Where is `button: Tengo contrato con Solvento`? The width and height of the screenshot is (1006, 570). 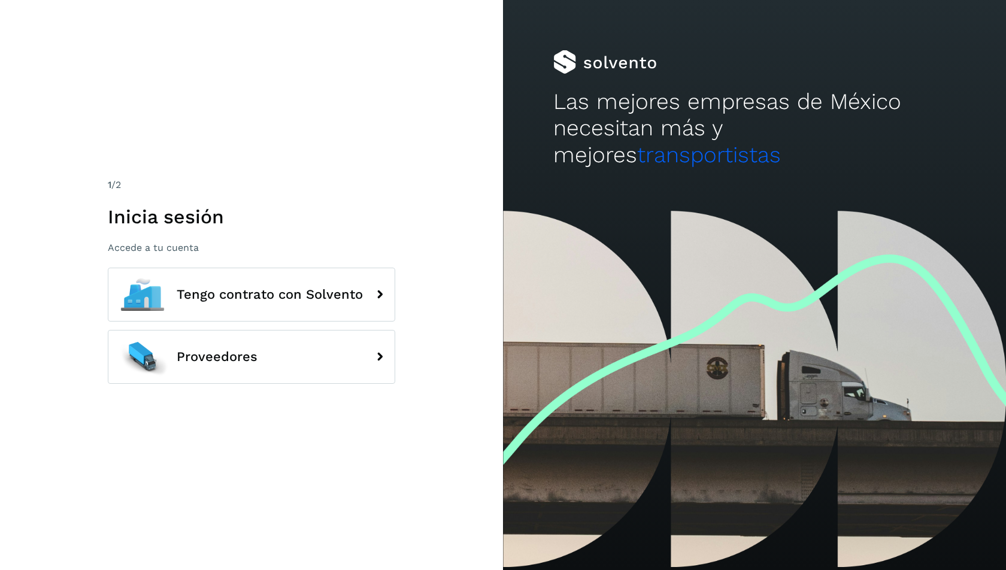 button: Tengo contrato con Solvento is located at coordinates (252, 295).